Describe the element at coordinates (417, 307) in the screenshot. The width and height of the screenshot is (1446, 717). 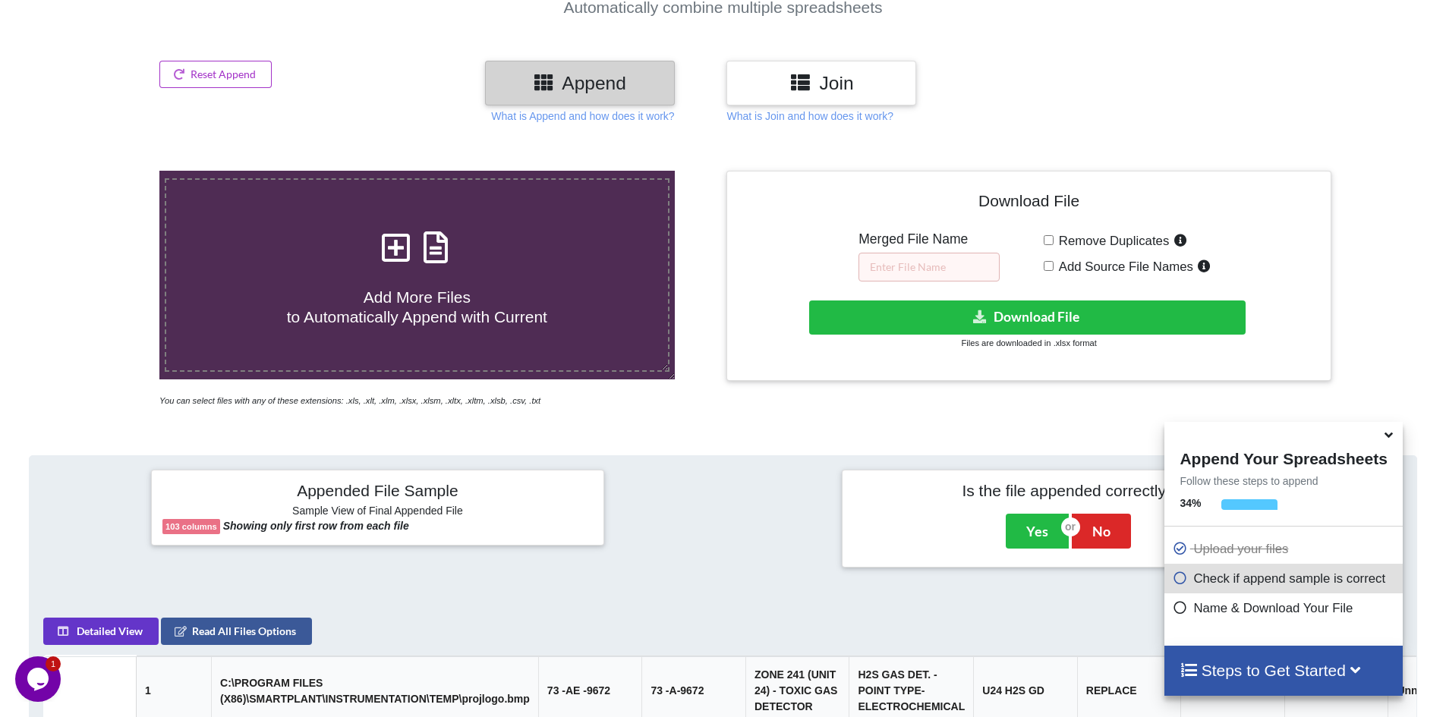
I see `span: Add More Files to Automatically Append with Current` at that location.